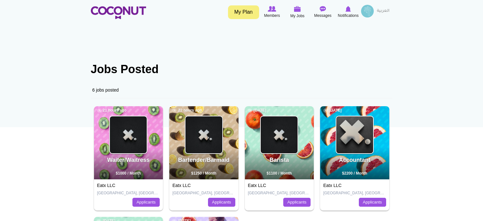  Describe the element at coordinates (323, 9) in the screenshot. I see `img: Messages` at that location.